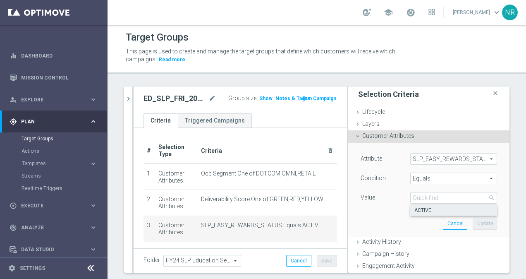 The image size is (526, 279). Describe the element at coordinates (215, 120) in the screenshot. I see `a: Triggered Campaigns` at that location.